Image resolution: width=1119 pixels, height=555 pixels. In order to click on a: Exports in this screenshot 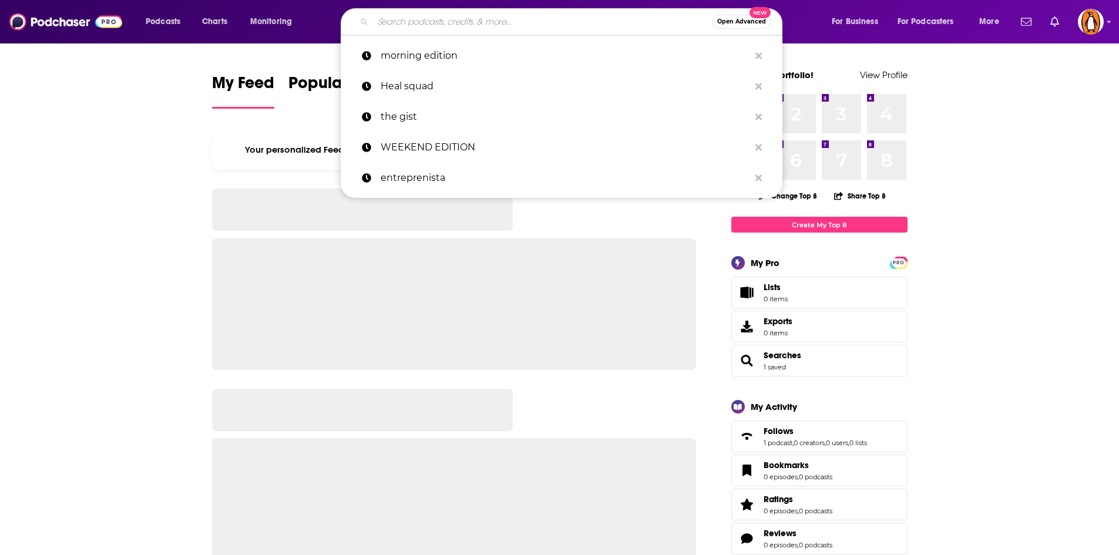, I will do `click(819, 327)`.